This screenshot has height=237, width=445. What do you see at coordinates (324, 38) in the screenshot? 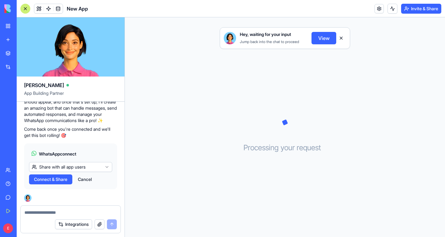
I see `button: View` at bounding box center [324, 38].